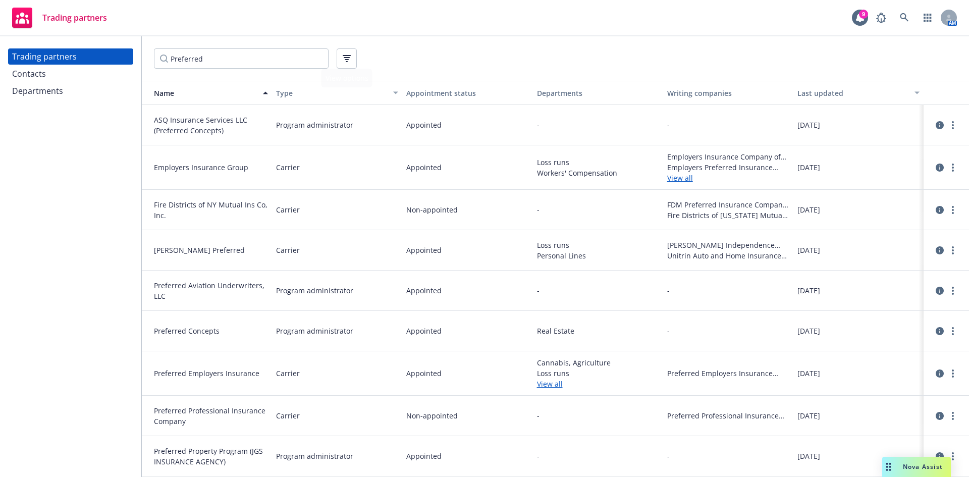 The width and height of the screenshot is (969, 477). Describe the element at coordinates (467, 93) in the screenshot. I see `button: Appointment status` at that location.